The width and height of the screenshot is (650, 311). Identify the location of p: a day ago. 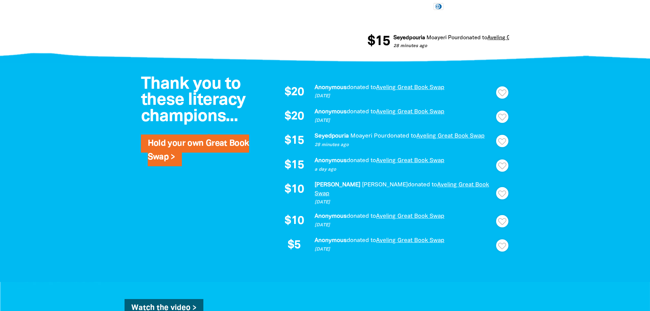
(404, 169).